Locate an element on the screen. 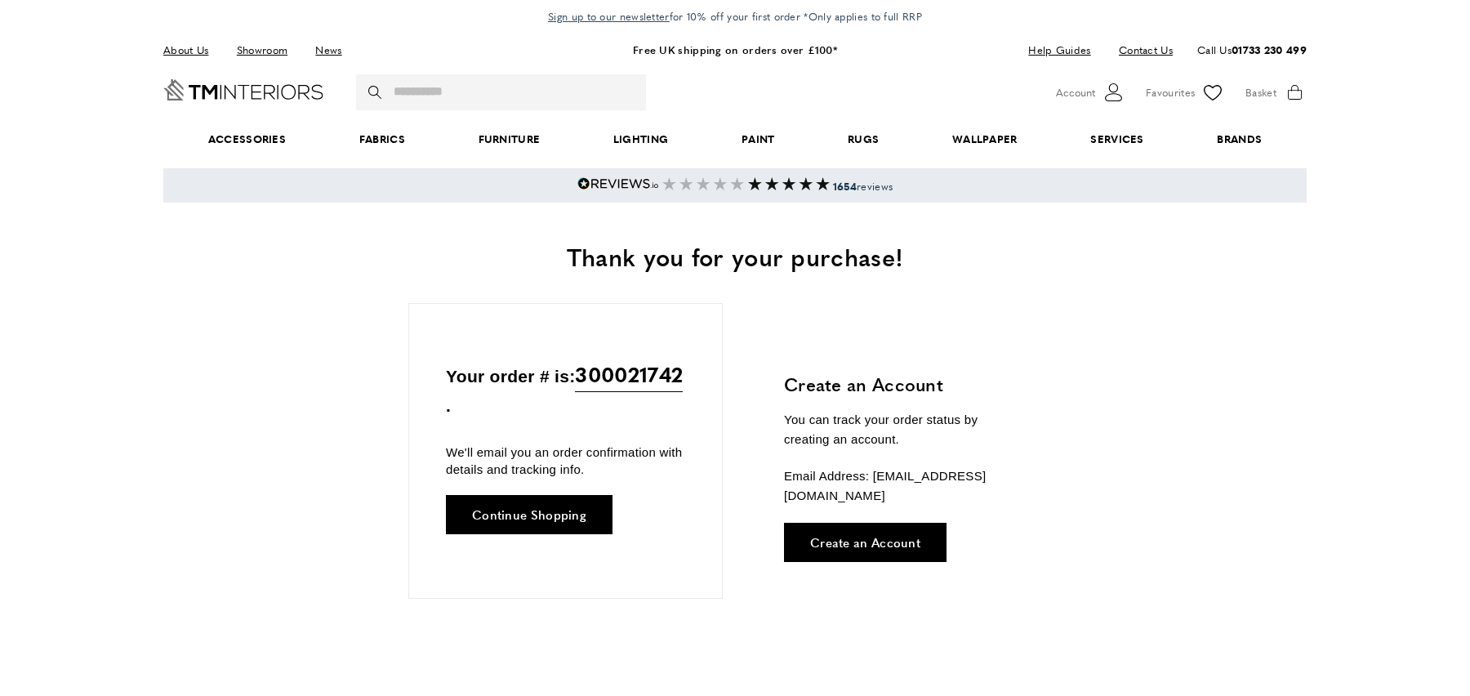  p: We'll email you an order confirmation with details and tracking info. is located at coordinates (565, 461).